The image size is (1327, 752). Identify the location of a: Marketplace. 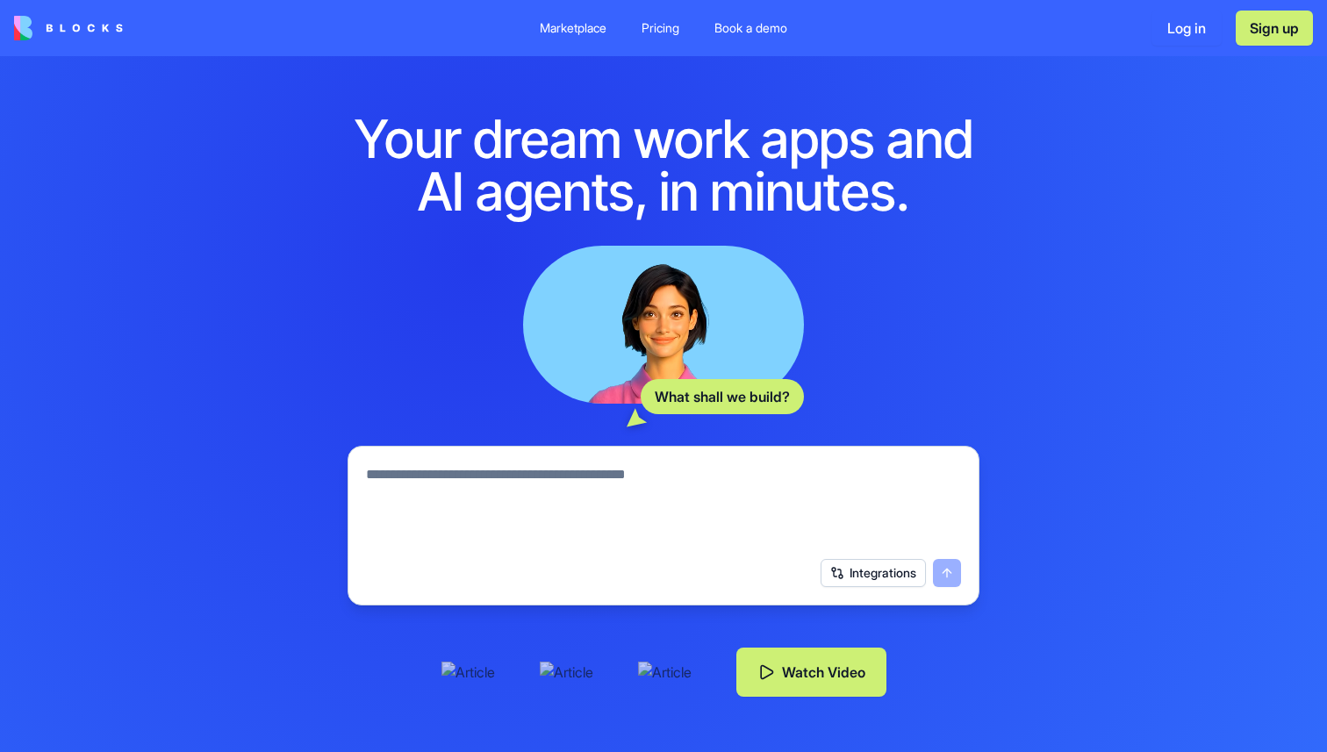
(573, 28).